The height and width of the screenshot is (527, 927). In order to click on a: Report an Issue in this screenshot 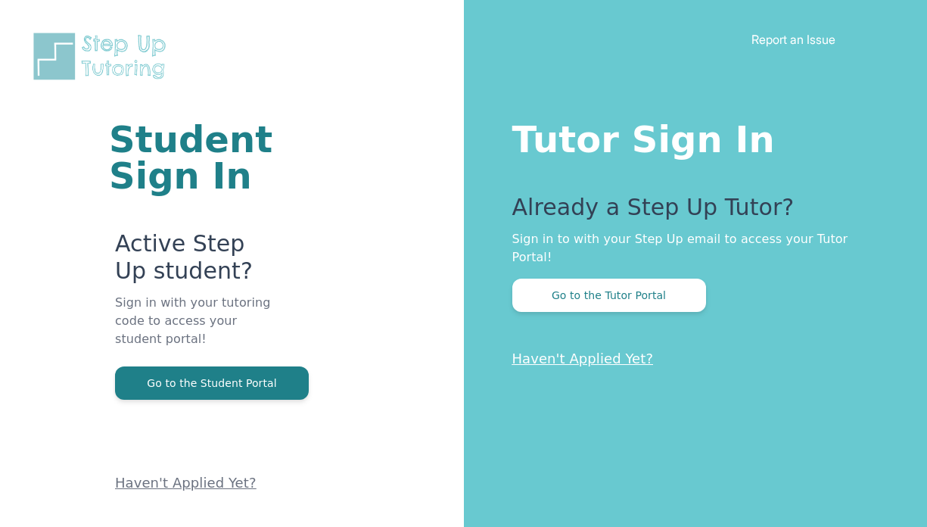, I will do `click(793, 39)`.